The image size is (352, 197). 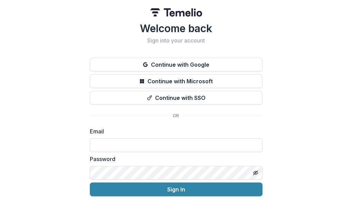 What do you see at coordinates (176, 12) in the screenshot?
I see `img: Temelio` at bounding box center [176, 12].